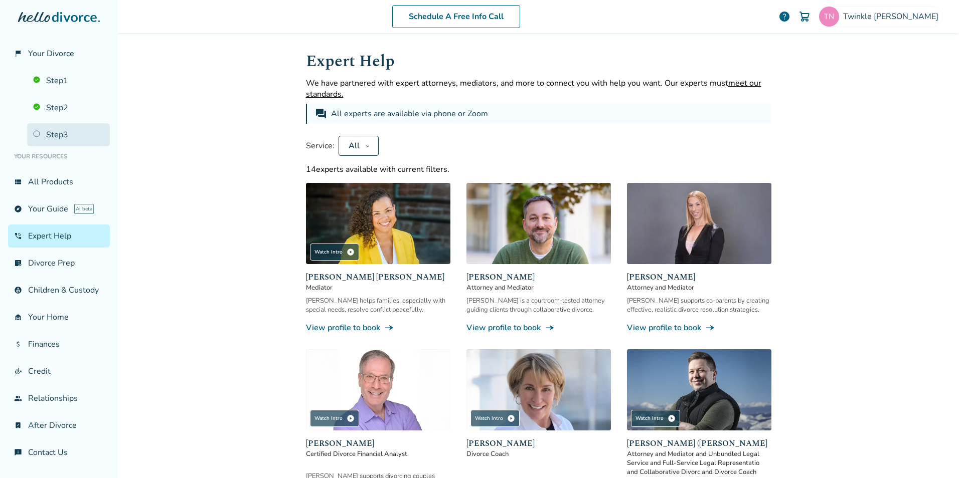 Image resolution: width=959 pixels, height=478 pixels. I want to click on img: Zachary (Zac) Roeling, so click(699, 390).